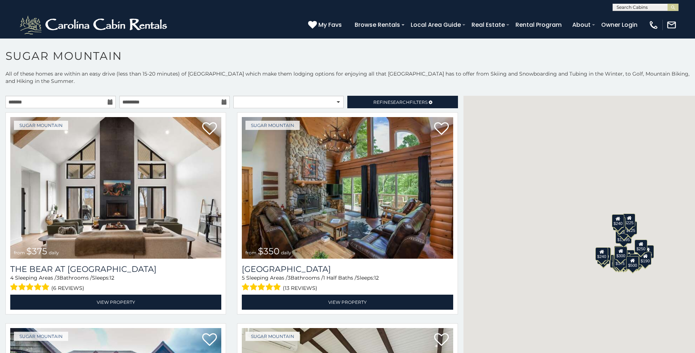 Image resolution: width=695 pixels, height=353 pixels. Describe the element at coordinates (116, 188) in the screenshot. I see `img: The Bear At Sugar Mountain` at that location.